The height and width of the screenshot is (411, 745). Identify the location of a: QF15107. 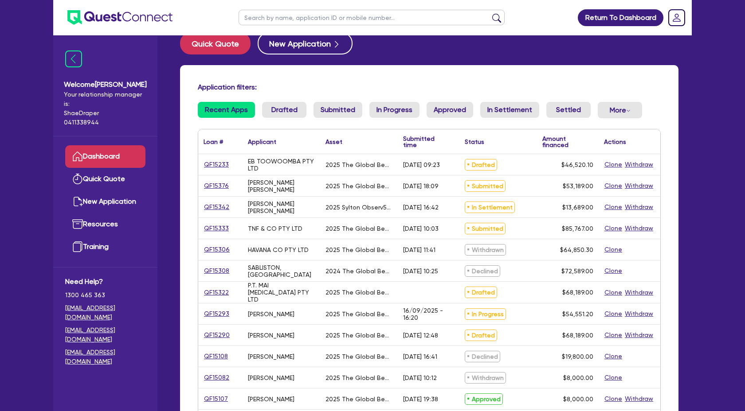
(216, 399).